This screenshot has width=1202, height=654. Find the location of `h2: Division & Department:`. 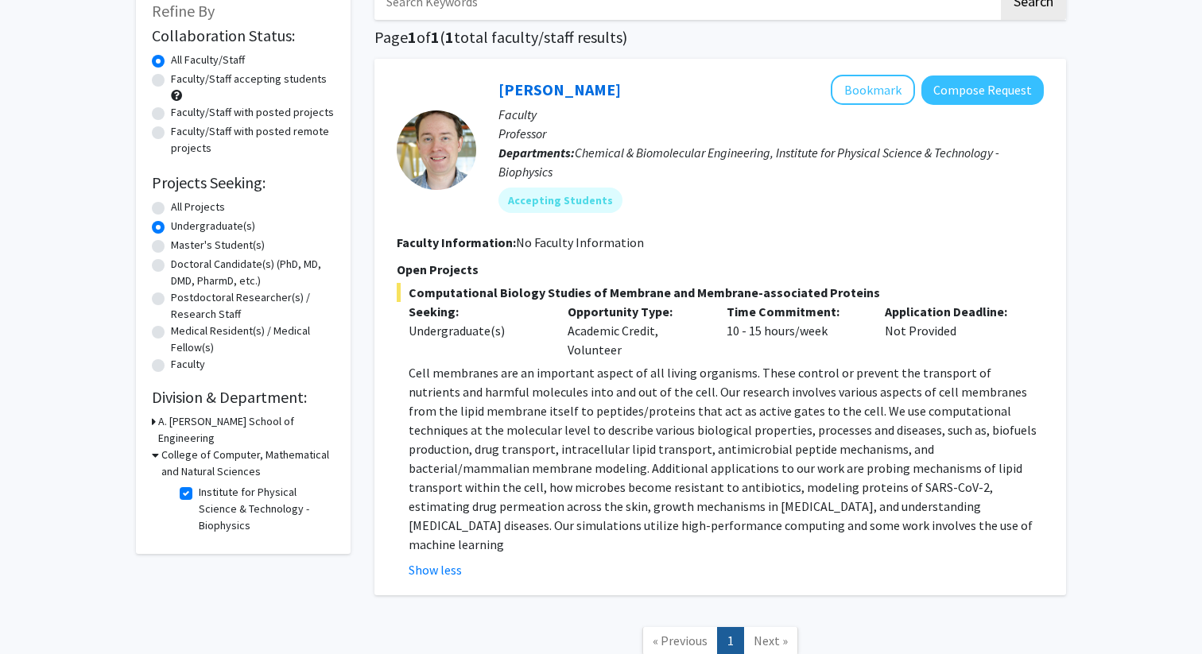

h2: Division & Department: is located at coordinates (243, 397).